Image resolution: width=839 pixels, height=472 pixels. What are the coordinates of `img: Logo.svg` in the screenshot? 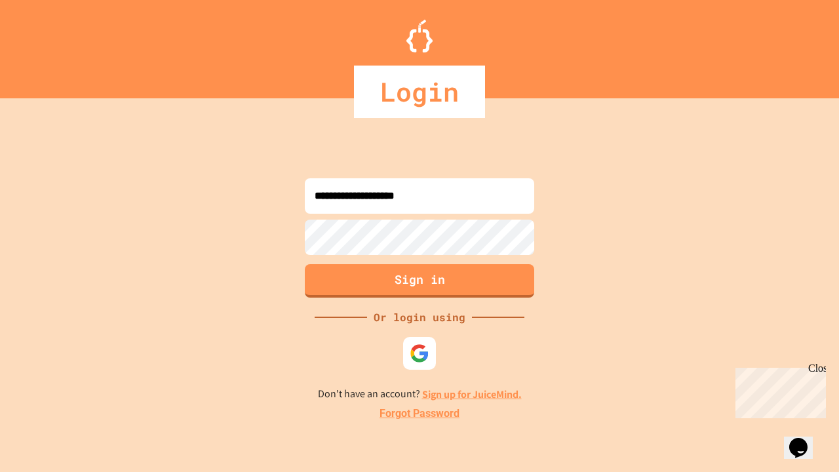 It's located at (420, 36).